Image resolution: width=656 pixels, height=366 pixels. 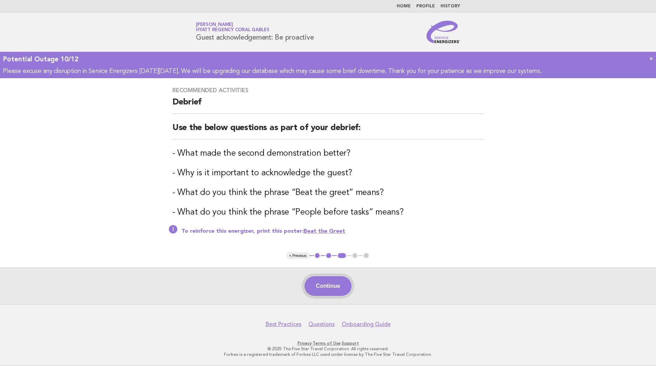 What do you see at coordinates (324, 231) in the screenshot?
I see `a: Beat the Greet` at bounding box center [324, 231].